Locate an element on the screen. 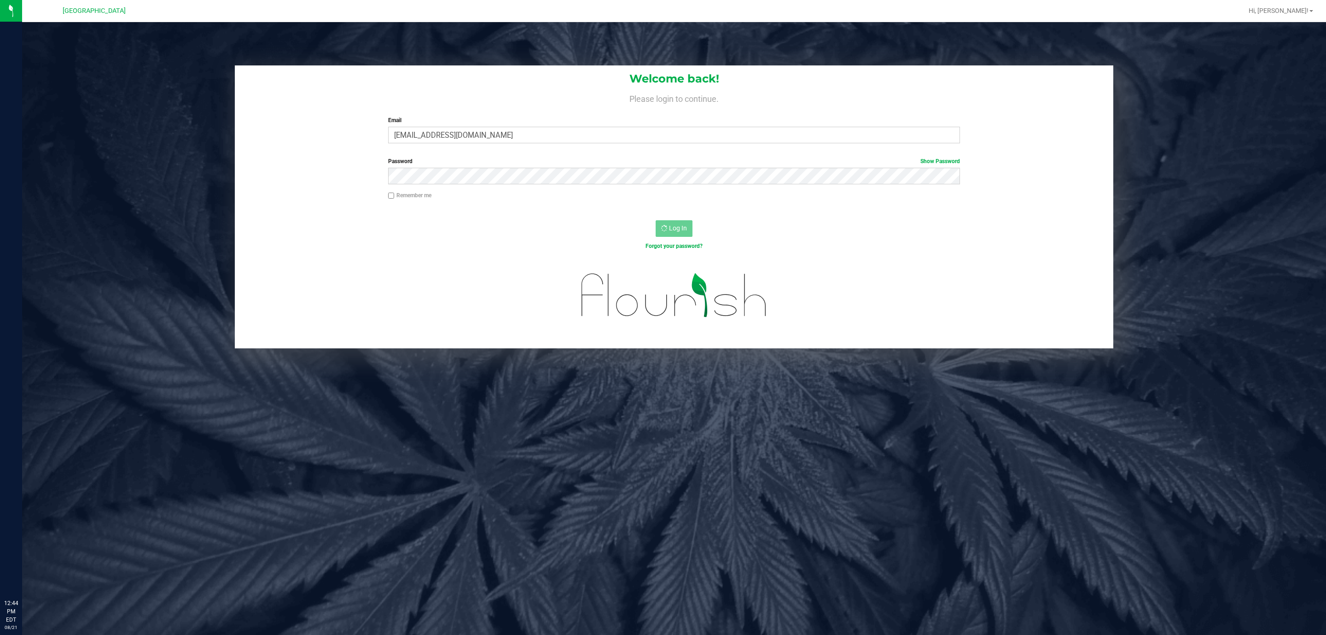 Image resolution: width=1326 pixels, height=635 pixels. span: Password is located at coordinates (400, 161).